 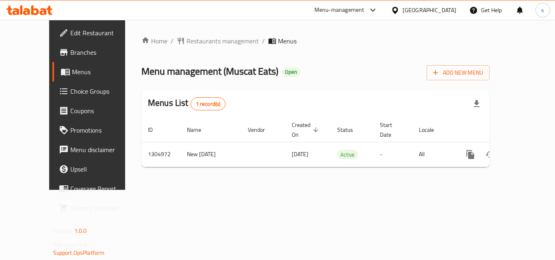 What do you see at coordinates (470, 155) in the screenshot?
I see `button: more` at bounding box center [470, 155].